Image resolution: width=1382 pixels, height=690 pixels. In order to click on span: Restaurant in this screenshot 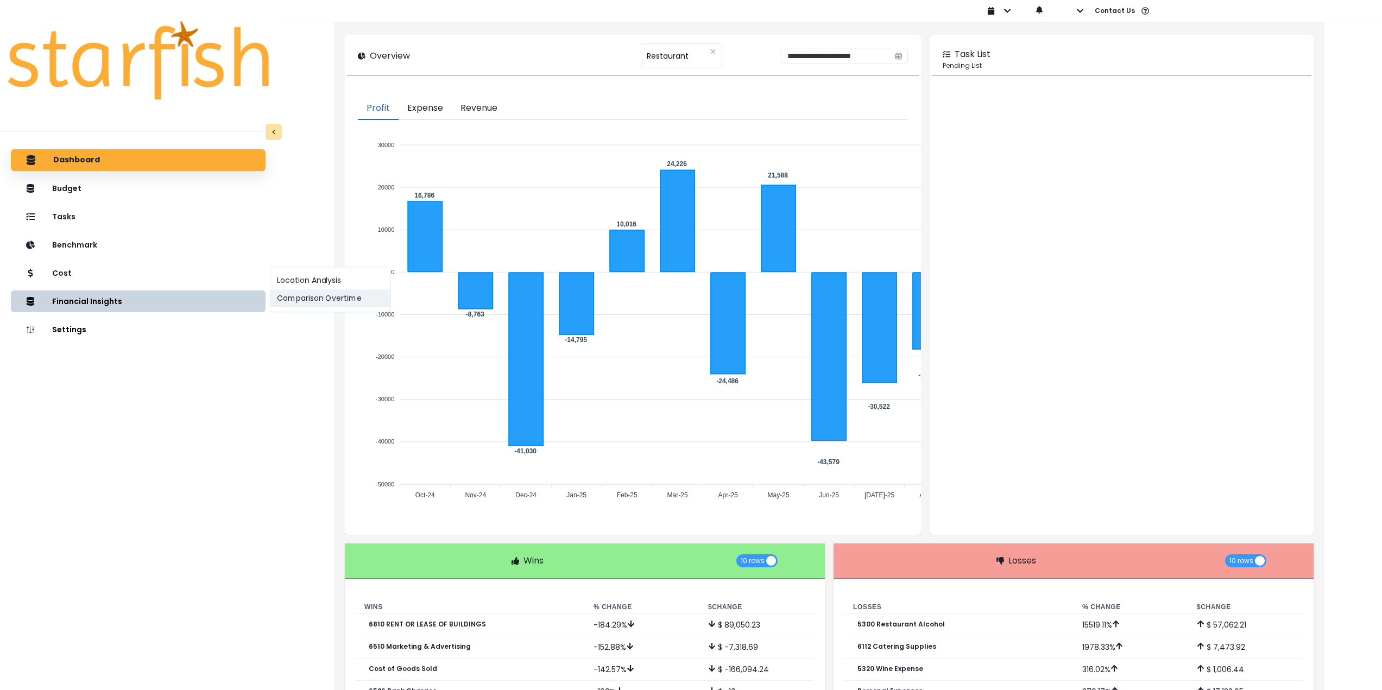, I will do `click(667, 56)`.